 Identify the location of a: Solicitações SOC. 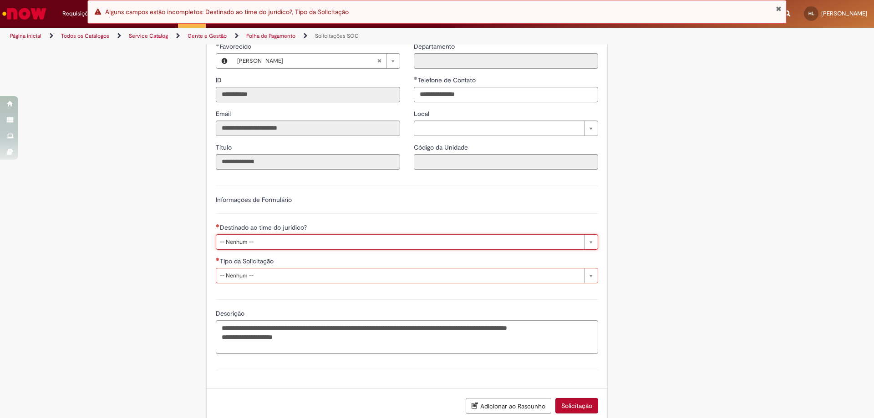
(337, 36).